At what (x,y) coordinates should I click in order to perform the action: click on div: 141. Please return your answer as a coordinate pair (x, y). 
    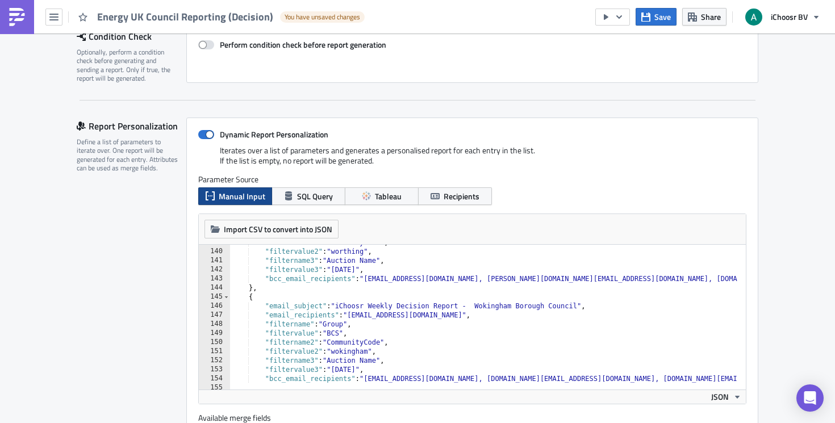
    Looking at the image, I should click on (214, 261).